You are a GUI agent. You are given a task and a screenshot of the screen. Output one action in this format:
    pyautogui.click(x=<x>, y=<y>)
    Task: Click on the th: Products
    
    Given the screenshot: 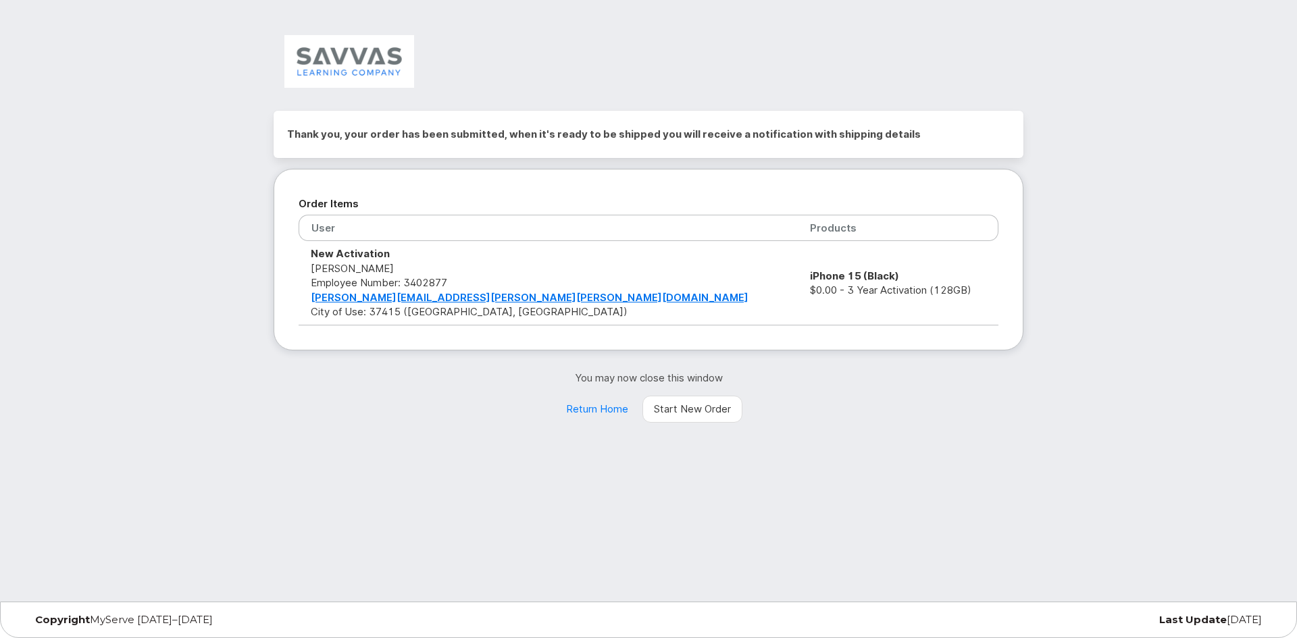 What is the action you would take?
    pyautogui.click(x=897, y=228)
    